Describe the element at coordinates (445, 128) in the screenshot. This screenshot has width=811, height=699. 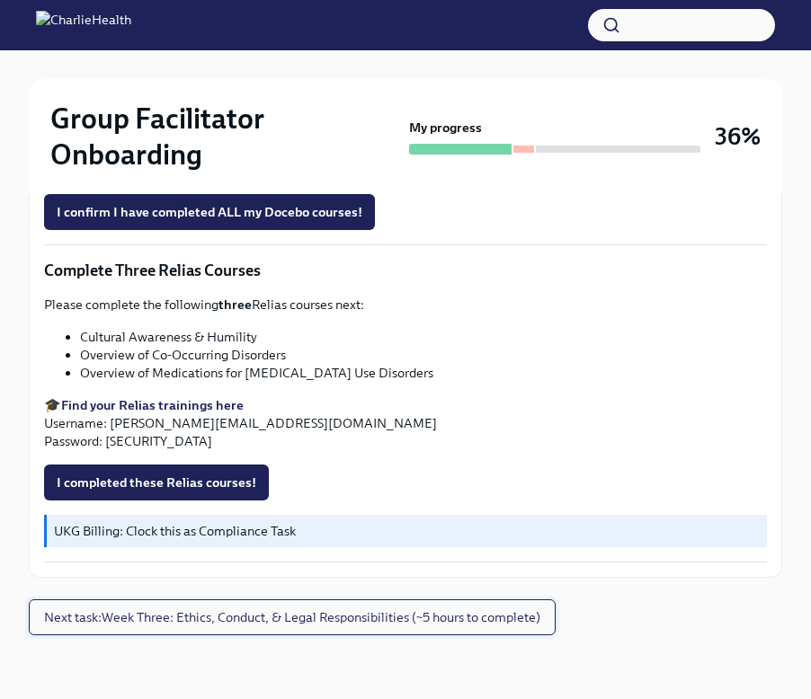
I see `strong: My progress` at that location.